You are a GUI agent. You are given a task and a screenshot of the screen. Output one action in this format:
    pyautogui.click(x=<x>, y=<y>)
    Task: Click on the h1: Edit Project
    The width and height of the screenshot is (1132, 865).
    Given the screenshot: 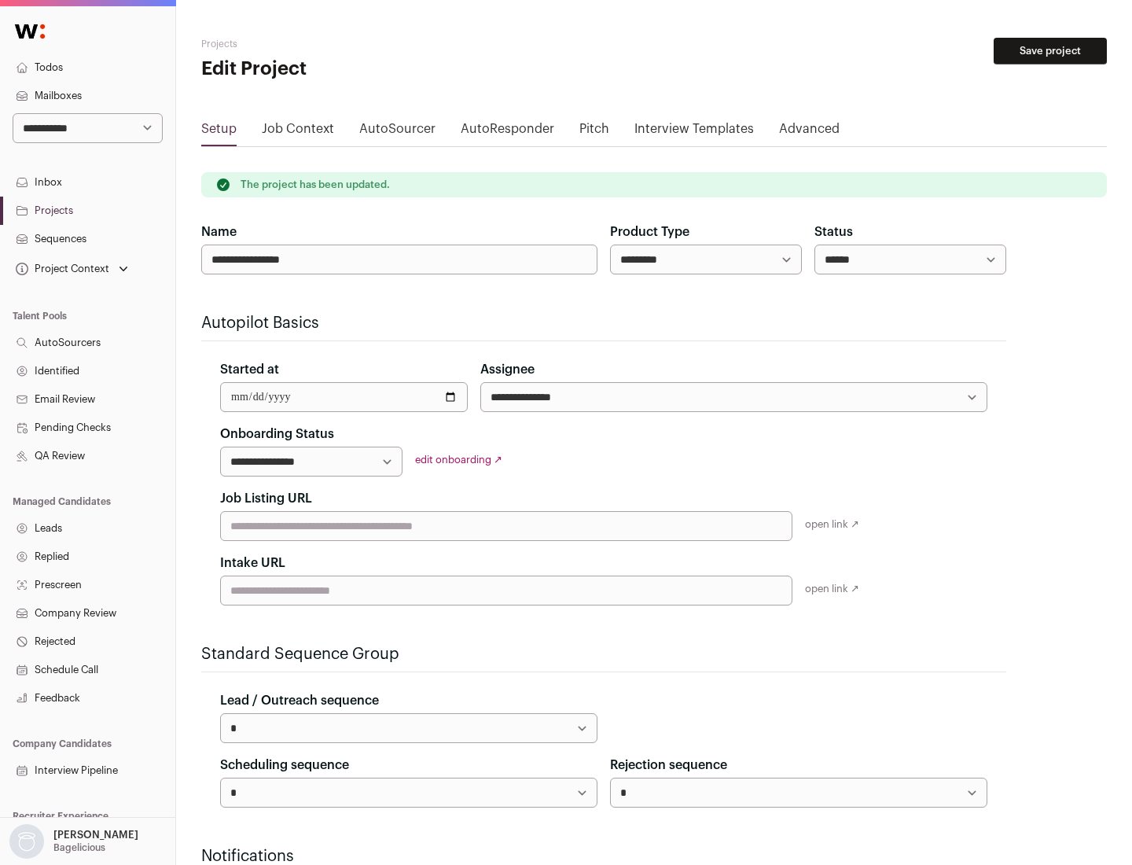 What is the action you would take?
    pyautogui.click(x=352, y=69)
    